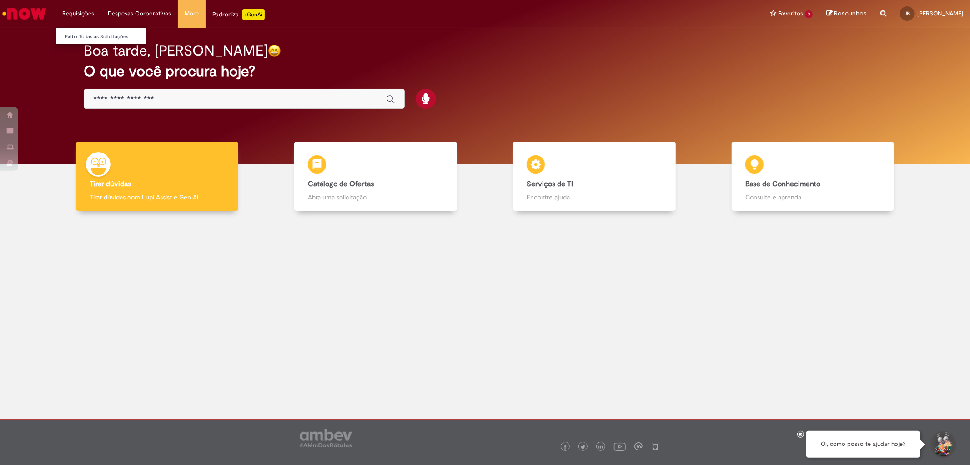 The height and width of the screenshot is (465, 970). What do you see at coordinates (595, 176) in the screenshot?
I see `a: Serviços de TI Encontre ajuda` at bounding box center [595, 176].